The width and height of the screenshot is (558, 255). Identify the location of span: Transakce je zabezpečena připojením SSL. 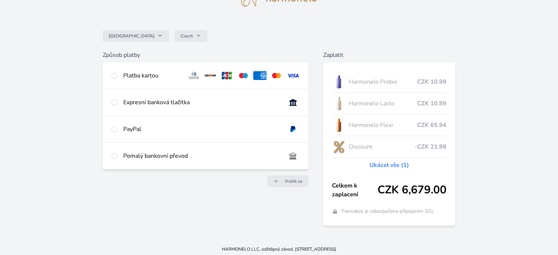
(387, 211).